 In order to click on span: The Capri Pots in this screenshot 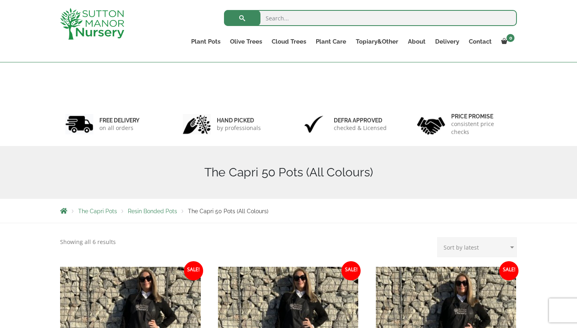, I will do `click(97, 211)`.